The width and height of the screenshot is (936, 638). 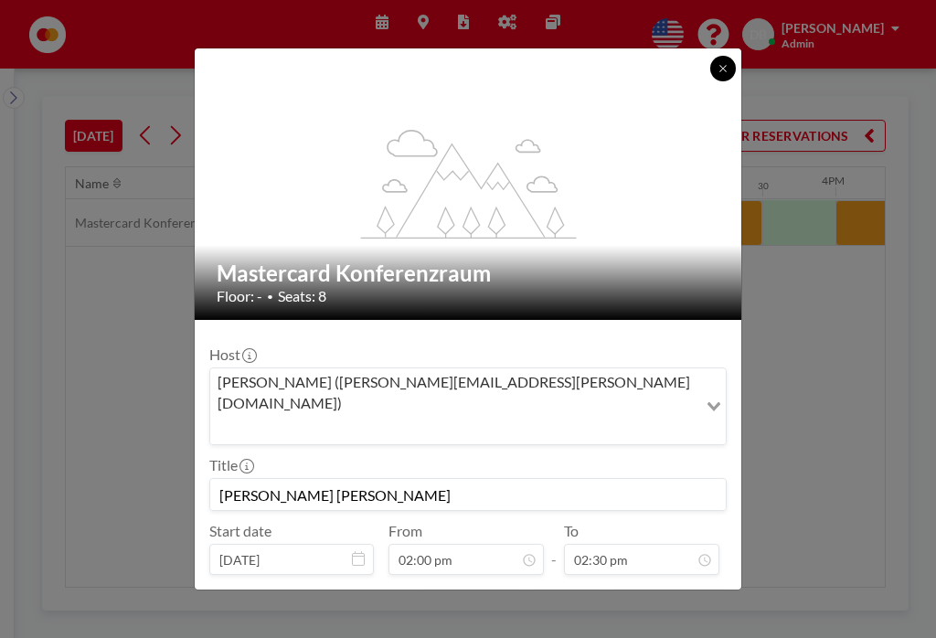 What do you see at coordinates (453, 429) in the screenshot?
I see `input: Search for option` at bounding box center [453, 429].